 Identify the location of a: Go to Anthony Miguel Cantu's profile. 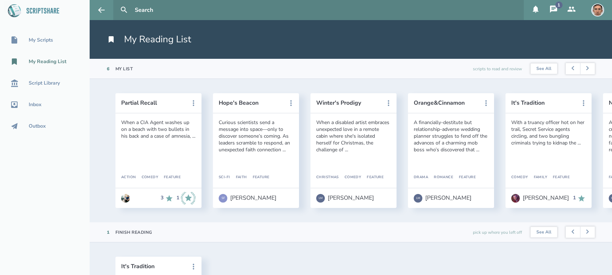
(126, 198).